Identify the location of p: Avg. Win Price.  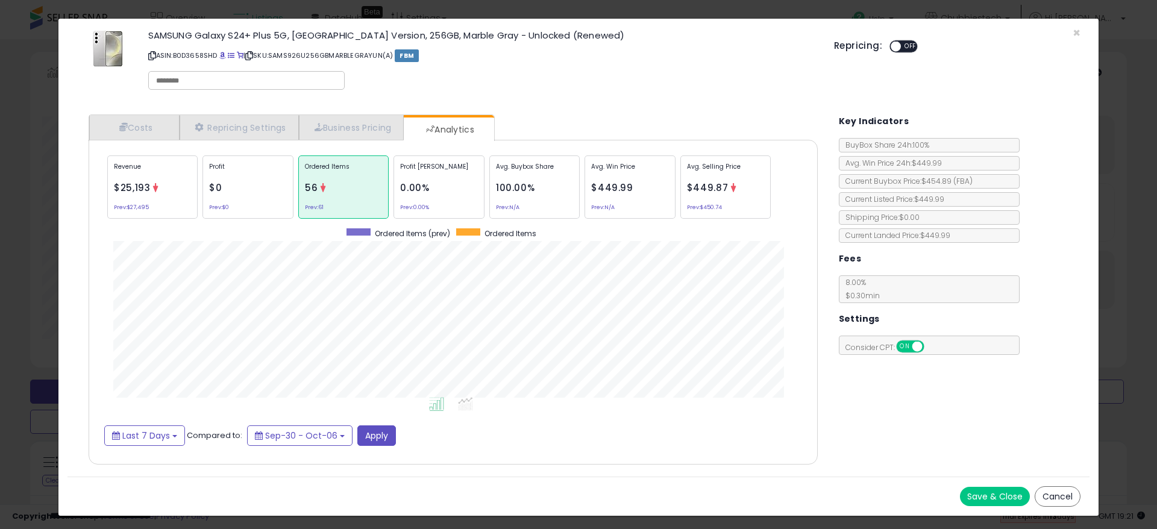
(630, 171).